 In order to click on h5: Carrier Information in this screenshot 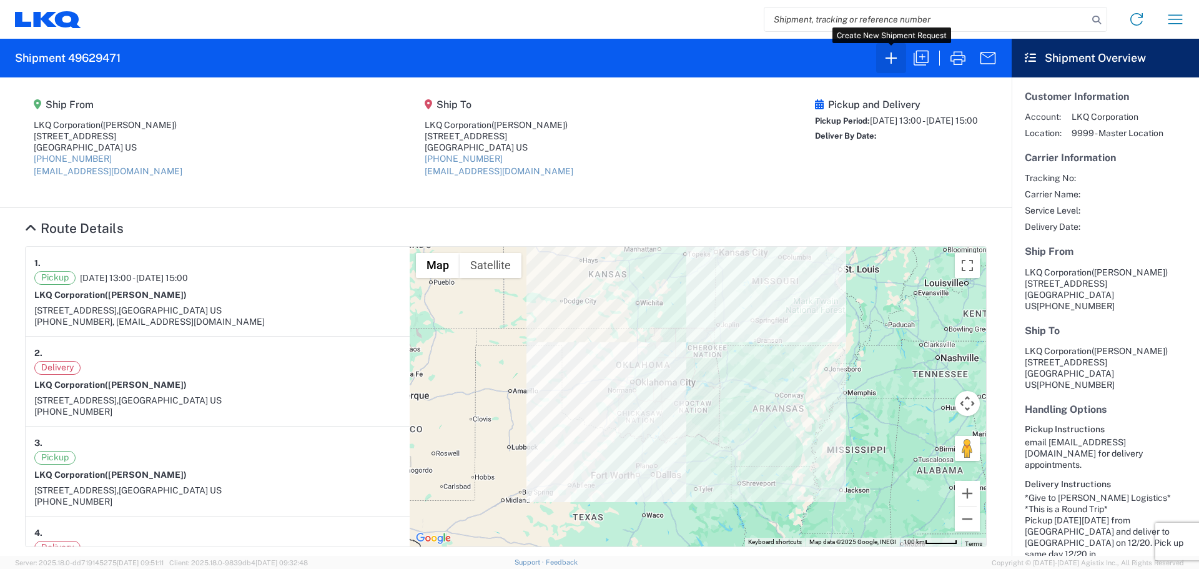, I will do `click(1106, 157)`.